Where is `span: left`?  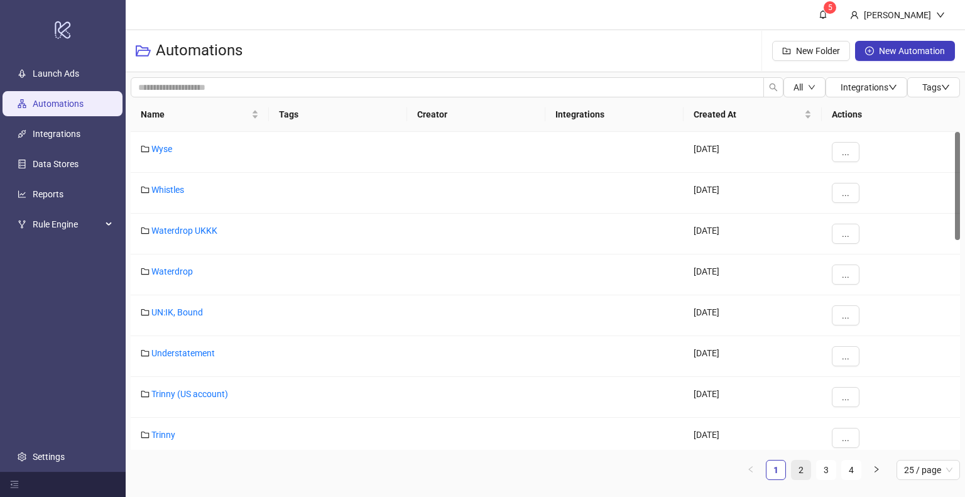 span: left is located at coordinates (751, 469).